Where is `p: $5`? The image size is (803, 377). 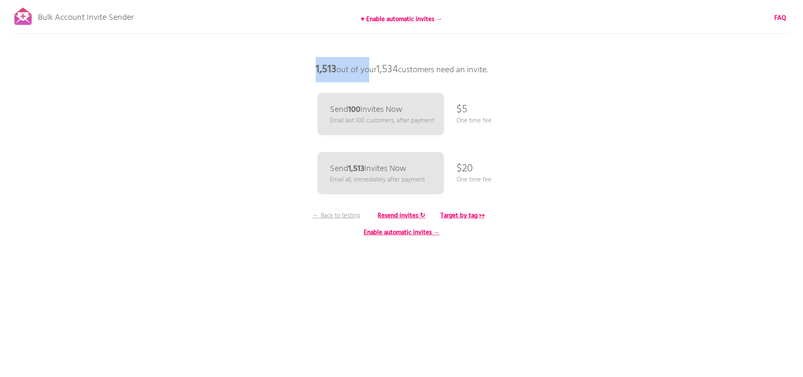 p: $5 is located at coordinates (462, 110).